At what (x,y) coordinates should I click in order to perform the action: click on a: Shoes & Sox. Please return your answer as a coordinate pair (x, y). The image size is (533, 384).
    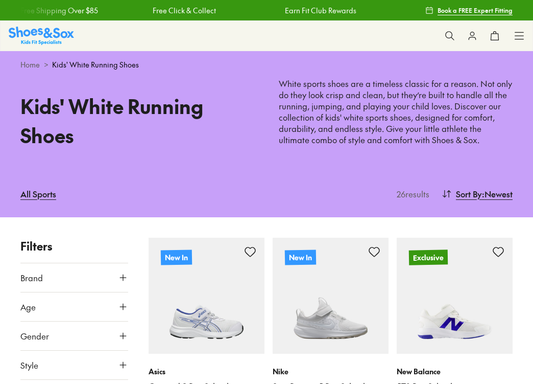
    Looking at the image, I should click on (41, 35).